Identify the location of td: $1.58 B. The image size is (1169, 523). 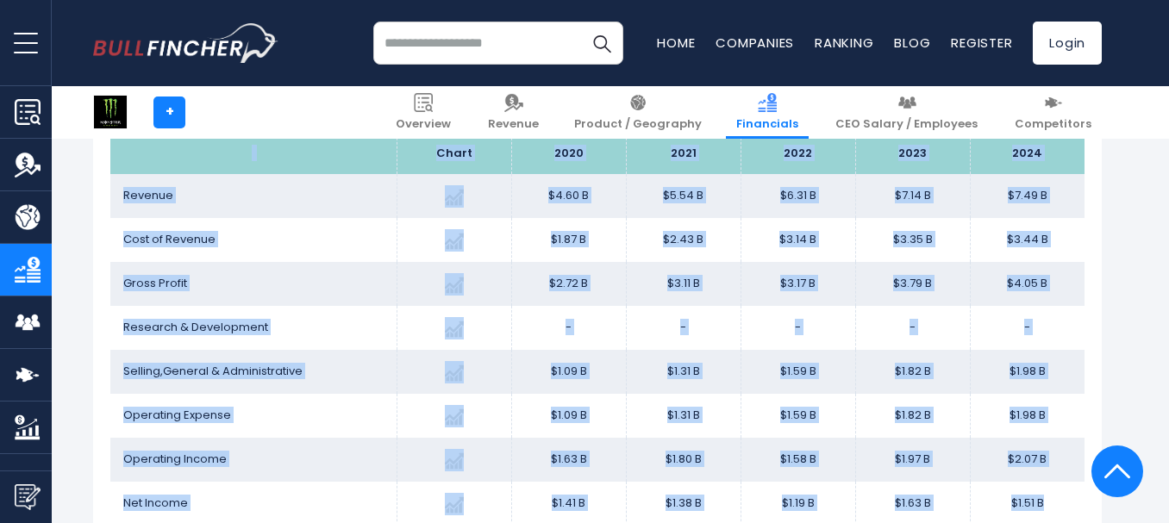
(797, 459).